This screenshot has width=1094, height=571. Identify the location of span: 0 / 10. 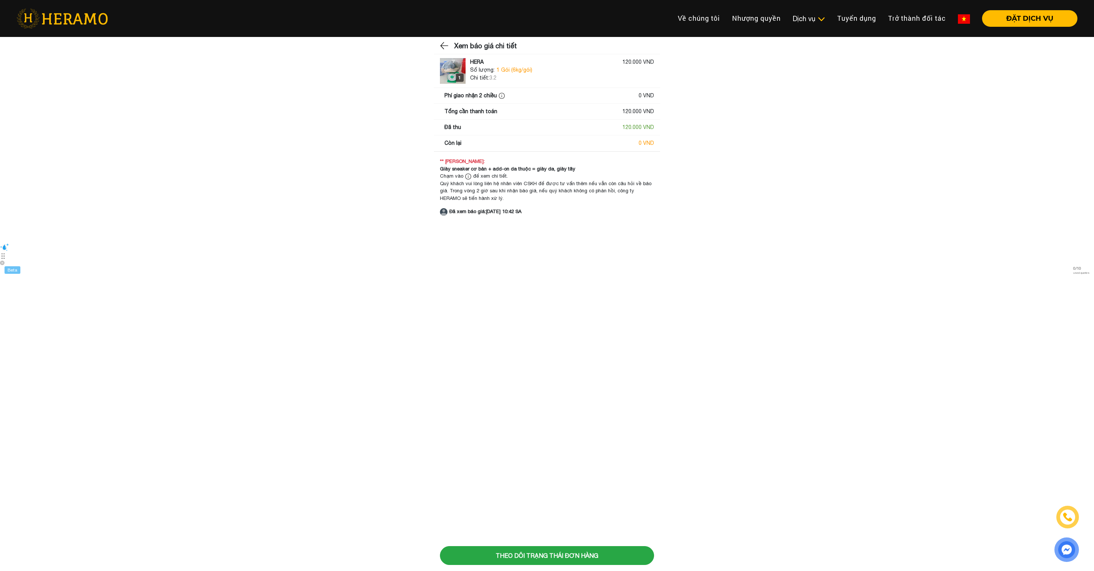
(1081, 268).